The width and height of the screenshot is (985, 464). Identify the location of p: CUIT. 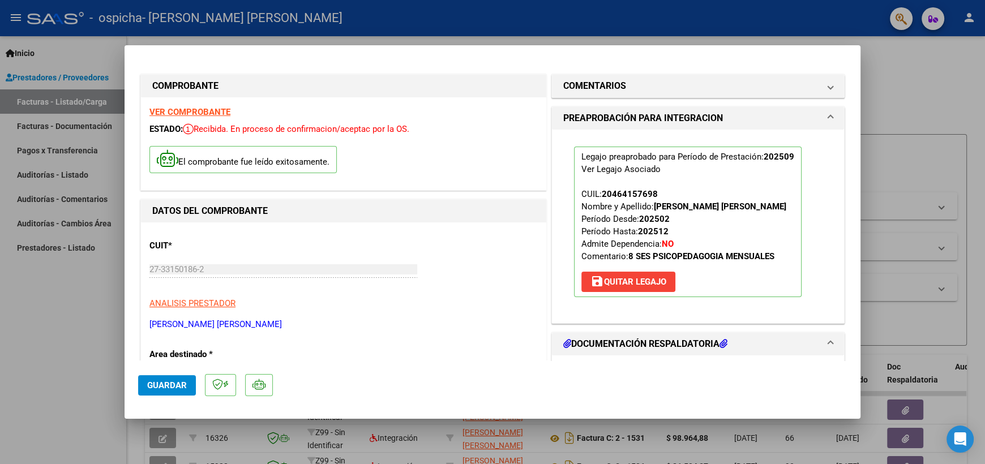
(208, 246).